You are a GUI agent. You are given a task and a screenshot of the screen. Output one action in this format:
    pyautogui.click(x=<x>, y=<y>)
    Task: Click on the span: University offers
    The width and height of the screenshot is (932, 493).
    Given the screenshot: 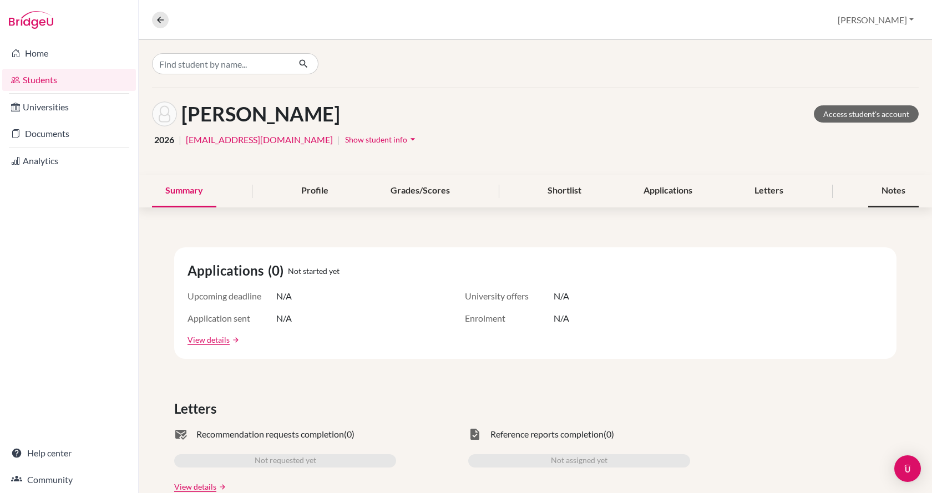 What is the action you would take?
    pyautogui.click(x=509, y=296)
    